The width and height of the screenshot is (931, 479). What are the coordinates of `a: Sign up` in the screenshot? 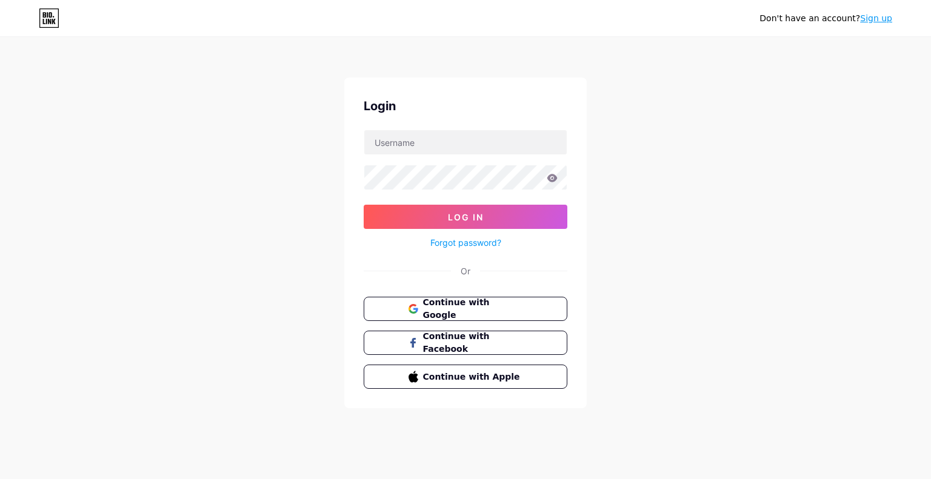 It's located at (876, 18).